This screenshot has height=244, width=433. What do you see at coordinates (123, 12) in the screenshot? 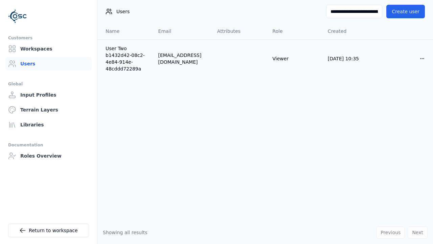
I see `span: Users` at bounding box center [123, 12].